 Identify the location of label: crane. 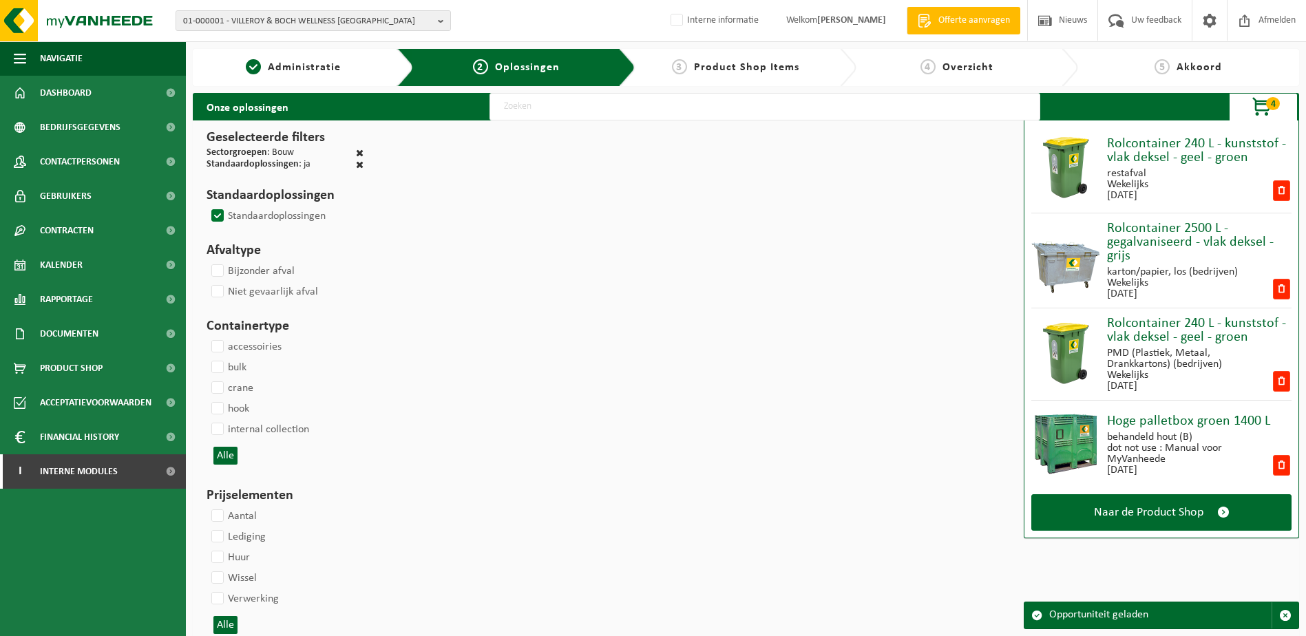
(231, 388).